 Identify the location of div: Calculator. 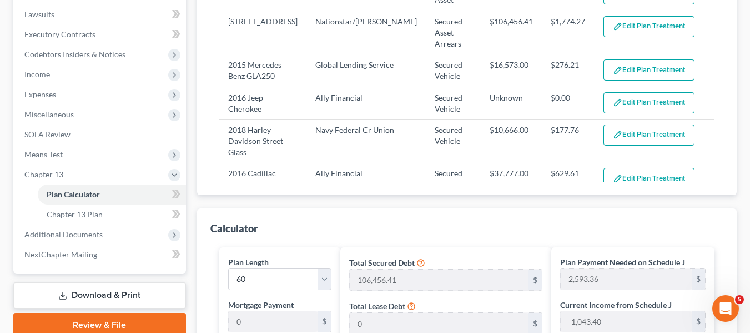
(234, 228).